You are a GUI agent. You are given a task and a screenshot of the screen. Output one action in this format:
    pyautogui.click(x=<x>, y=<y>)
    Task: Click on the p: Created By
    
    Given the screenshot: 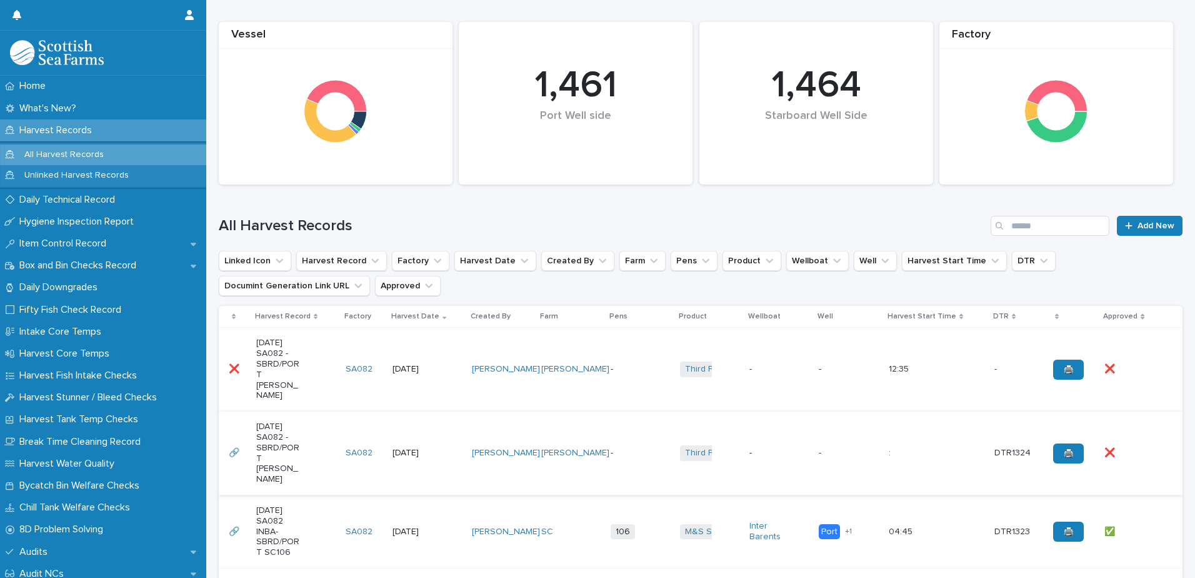 What is the action you would take?
    pyautogui.click(x=491, y=316)
    